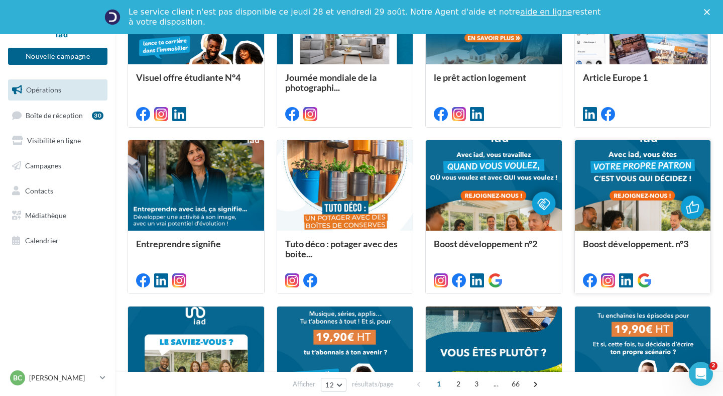 The image size is (723, 396). What do you see at coordinates (58, 141) in the screenshot?
I see `a: Visibilité en ligne` at bounding box center [58, 141].